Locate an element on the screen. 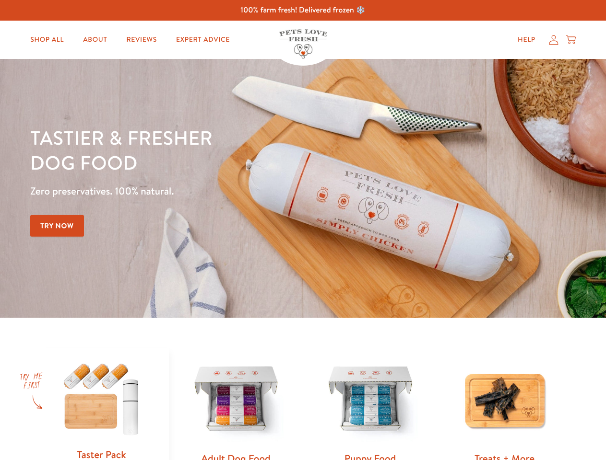 Image resolution: width=606 pixels, height=460 pixels. a: Reviews is located at coordinates (141, 40).